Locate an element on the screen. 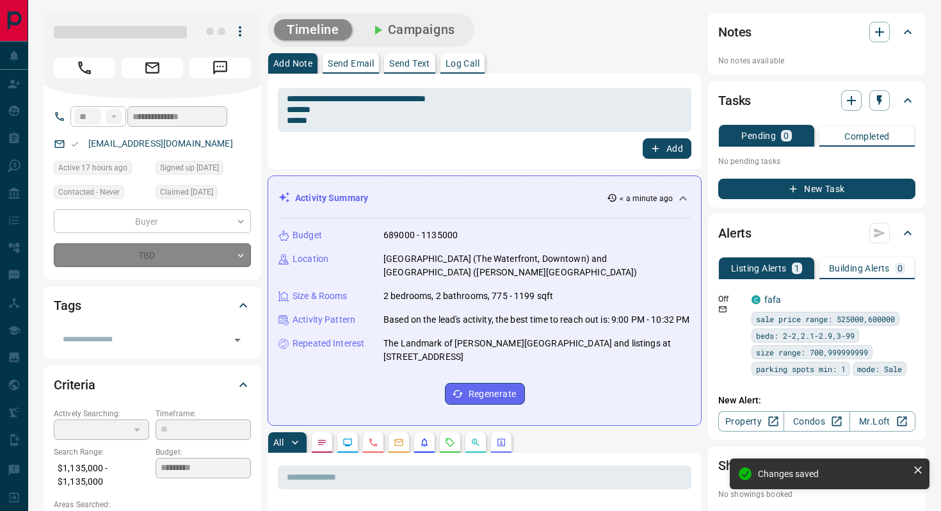 The height and width of the screenshot is (511, 941). p: 2 bedrooms, 2 bathrooms, 775 - 1199 sqft is located at coordinates (468, 296).